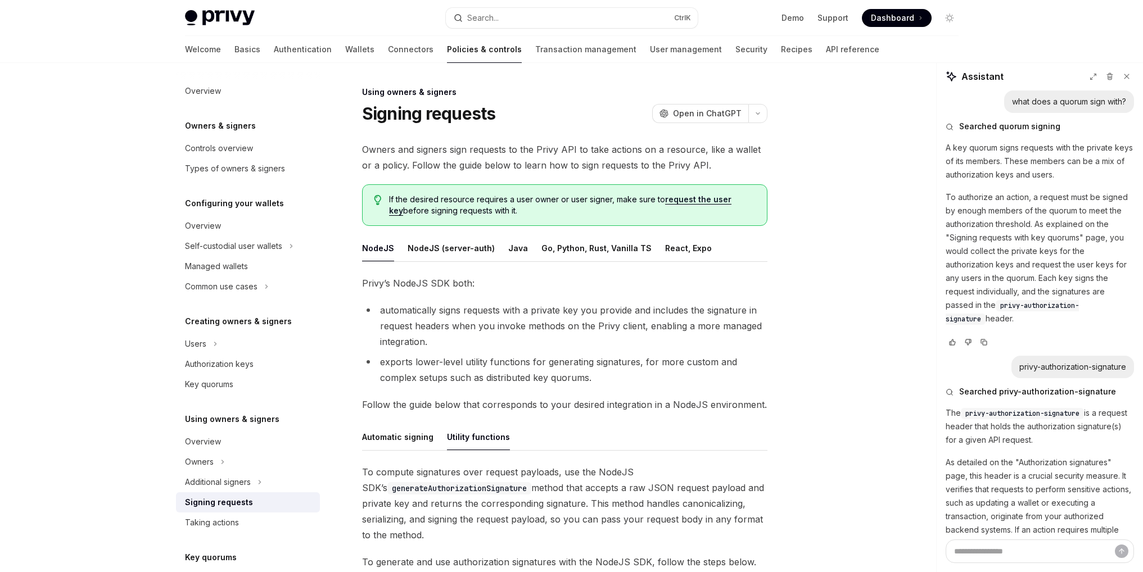  What do you see at coordinates (565, 370) in the screenshot?
I see `li: exports lower-level utility functions for generating signatures, for more custom and complex setu...` at bounding box center [565, 370].